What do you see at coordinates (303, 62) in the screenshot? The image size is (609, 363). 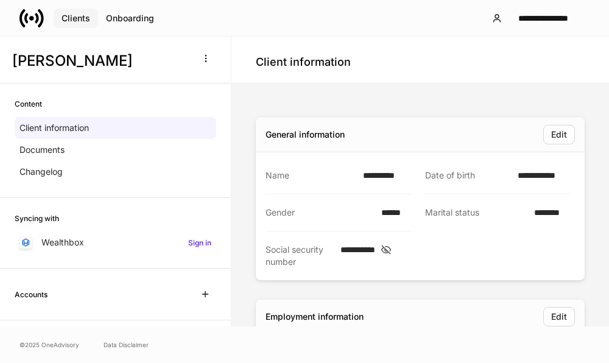 I see `h4: Client information` at bounding box center [303, 62].